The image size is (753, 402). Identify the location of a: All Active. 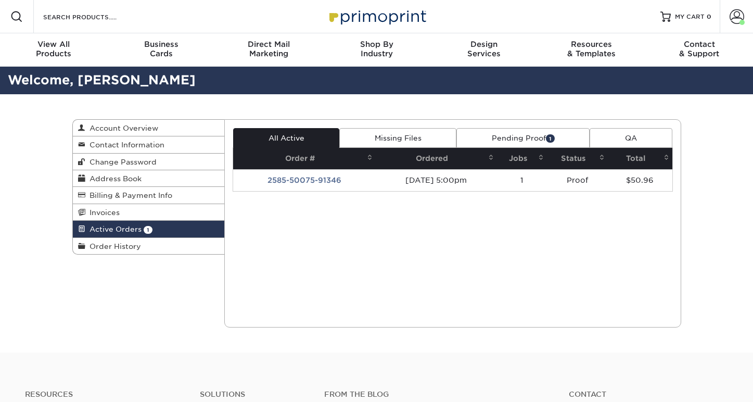
(286, 138).